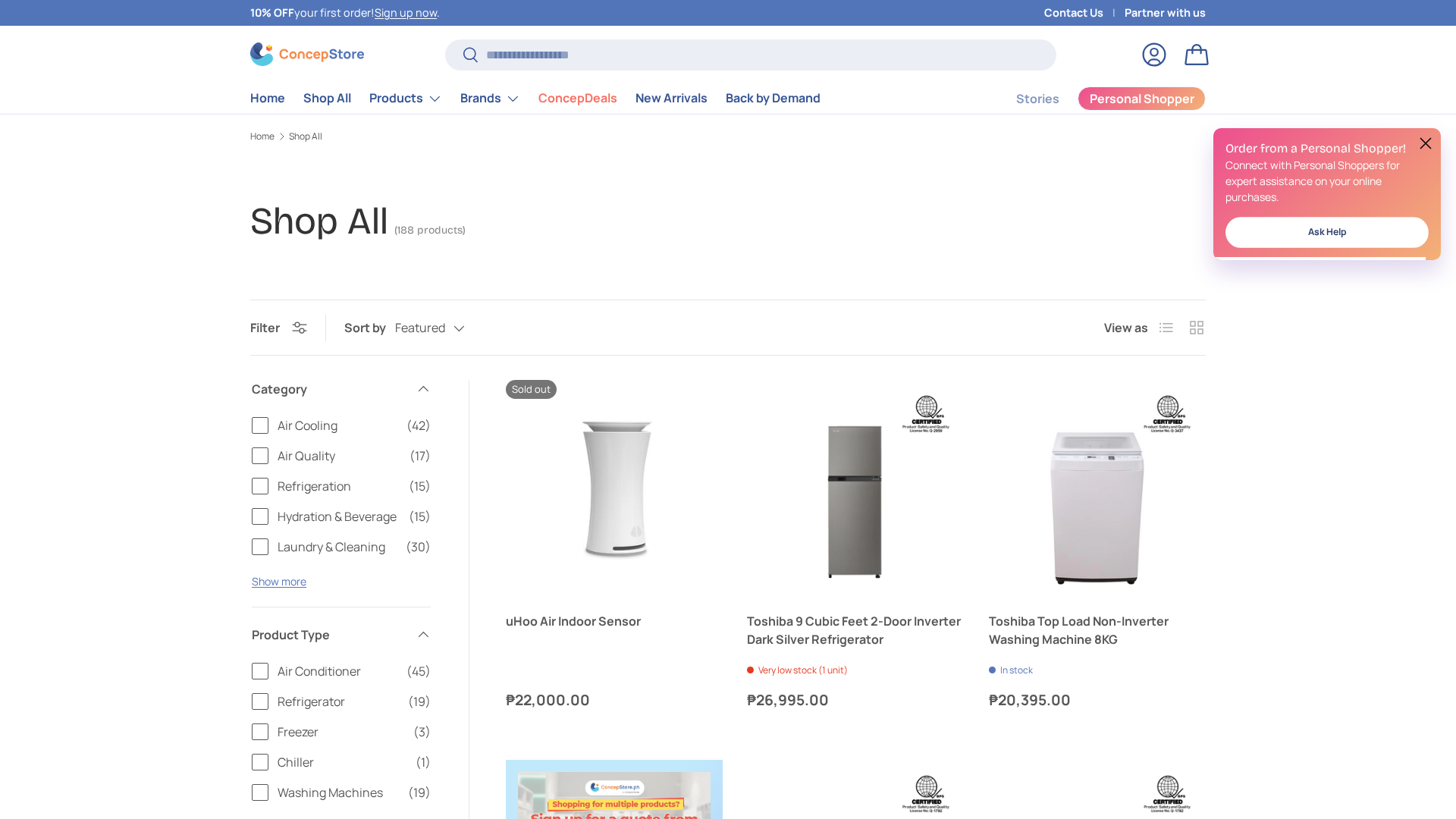  Describe the element at coordinates (1092, 99) in the screenshot. I see `nav: Secondary` at that location.